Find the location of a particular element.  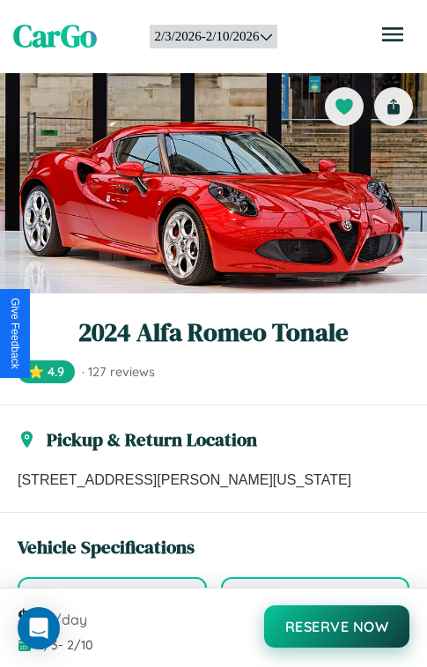

div: Open Intercom Messenger is located at coordinates (39, 628).